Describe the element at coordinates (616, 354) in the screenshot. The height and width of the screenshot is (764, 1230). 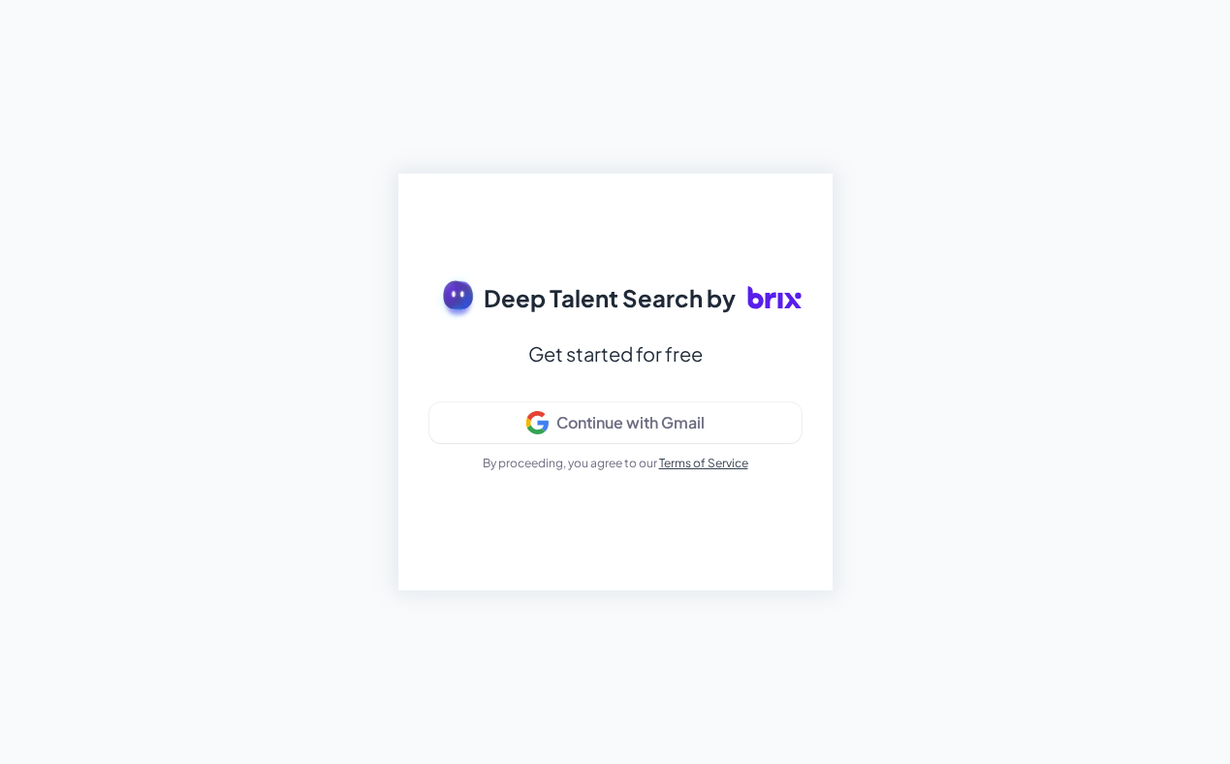
I see `div: Get started for free` at that location.